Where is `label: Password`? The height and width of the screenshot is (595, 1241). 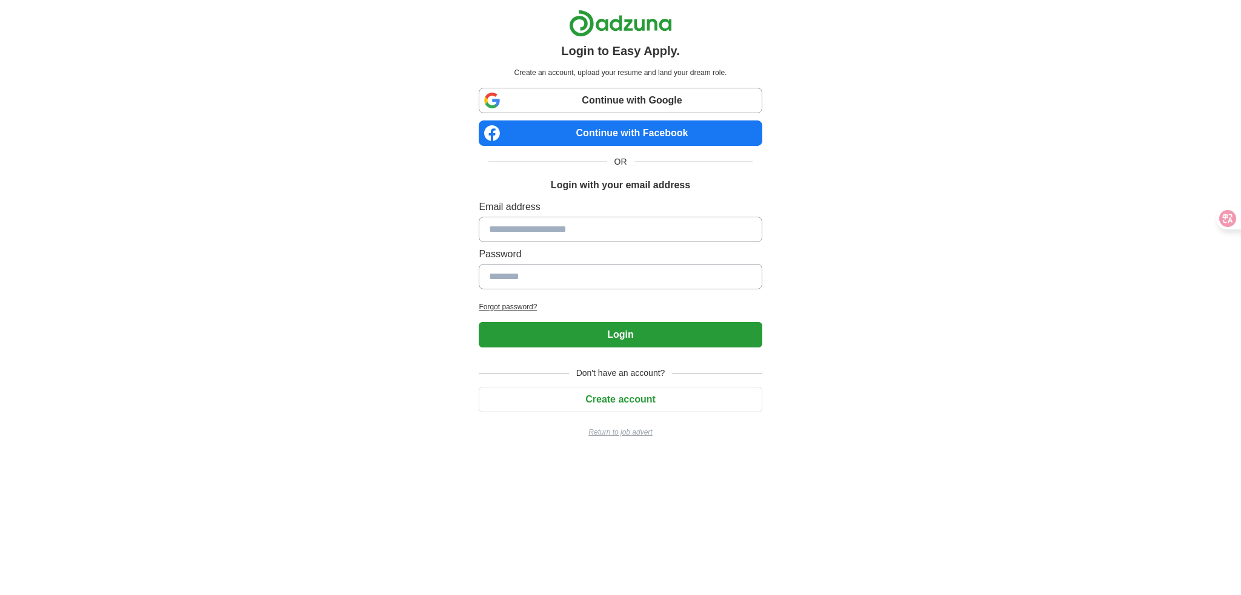 label: Password is located at coordinates (620, 254).